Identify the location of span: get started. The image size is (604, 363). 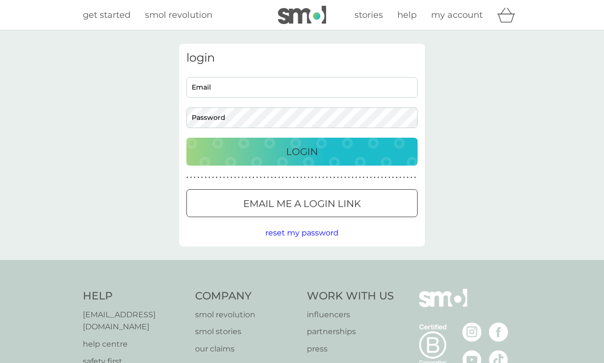
(107, 15).